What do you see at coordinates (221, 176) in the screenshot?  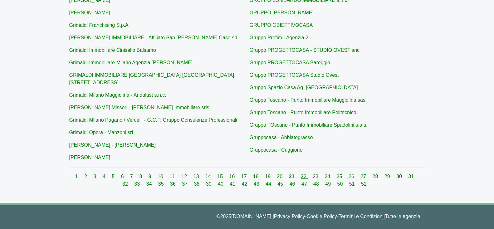 I see `a: 15` at bounding box center [221, 176].